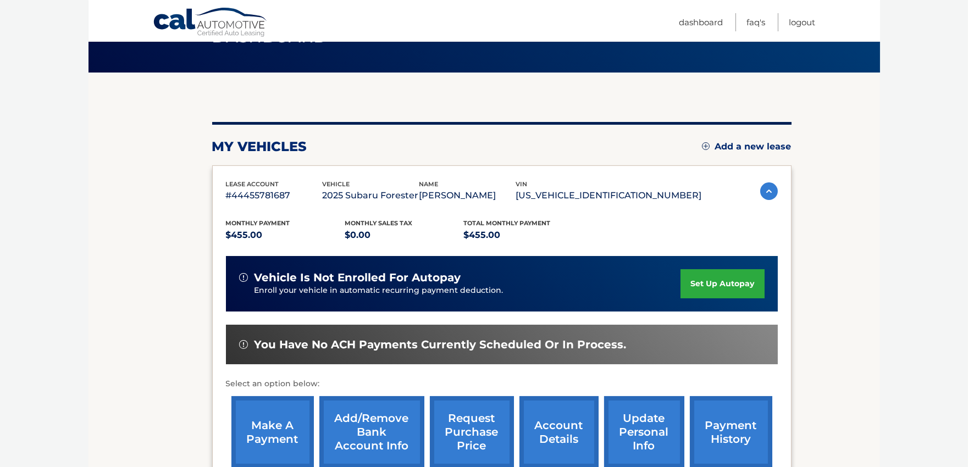 The height and width of the screenshot is (467, 968). I want to click on a: Cal Automotive, so click(211, 23).